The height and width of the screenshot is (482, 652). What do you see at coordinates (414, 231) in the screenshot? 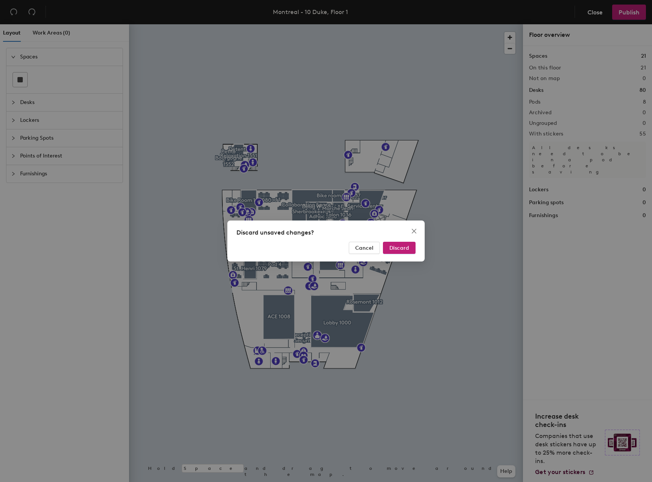
I see `span: close` at bounding box center [414, 231].